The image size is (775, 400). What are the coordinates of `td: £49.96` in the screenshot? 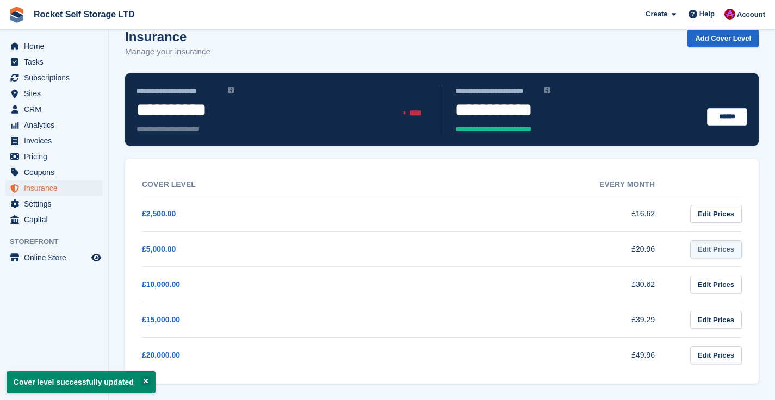 It's located at (544, 355).